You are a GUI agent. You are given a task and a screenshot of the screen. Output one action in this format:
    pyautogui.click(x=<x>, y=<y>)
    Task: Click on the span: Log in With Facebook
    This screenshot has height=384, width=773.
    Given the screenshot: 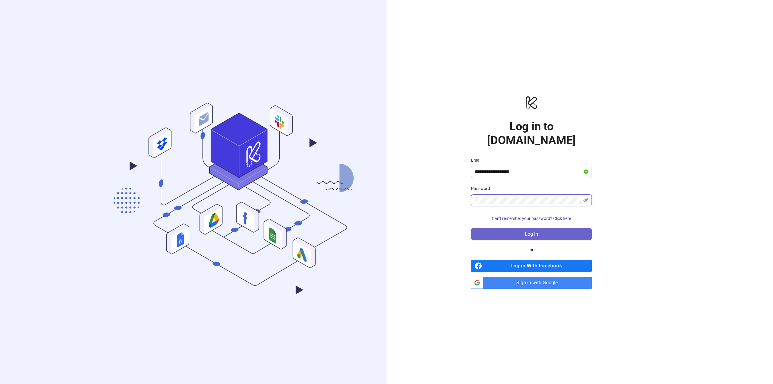 What is the action you would take?
    pyautogui.click(x=538, y=266)
    